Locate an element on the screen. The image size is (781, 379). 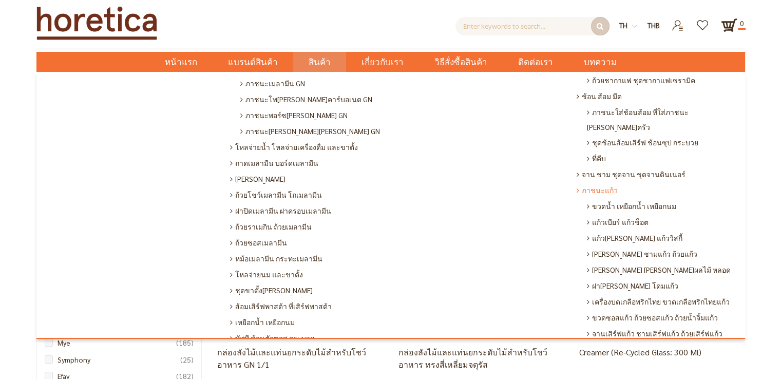
span: ฝาปิดเมลามีน ฝาครอบเมลามีน is located at coordinates (280, 211).